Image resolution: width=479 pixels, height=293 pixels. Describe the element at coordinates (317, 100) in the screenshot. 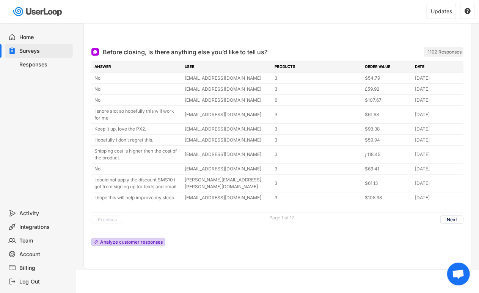

I see `div: 6` at that location.